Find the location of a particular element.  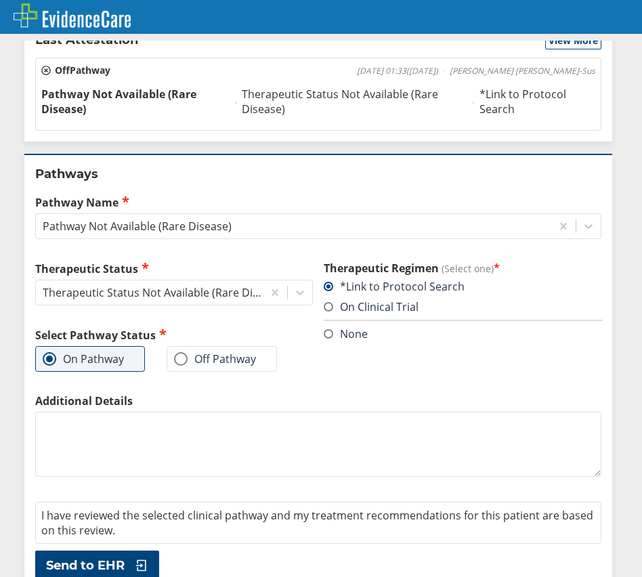

button: View More is located at coordinates (573, 41).